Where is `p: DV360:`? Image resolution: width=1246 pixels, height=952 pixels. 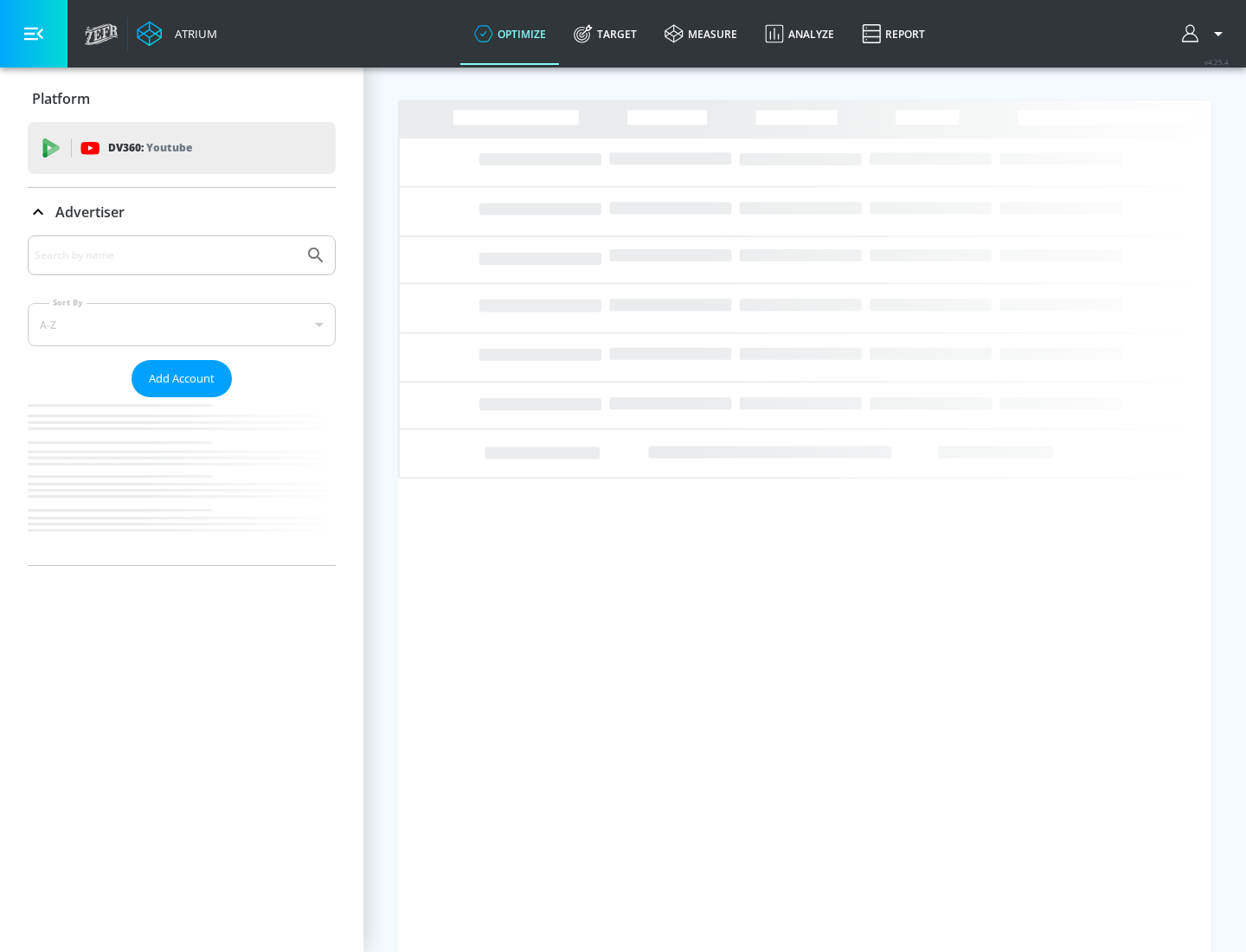 p: DV360: is located at coordinates (150, 148).